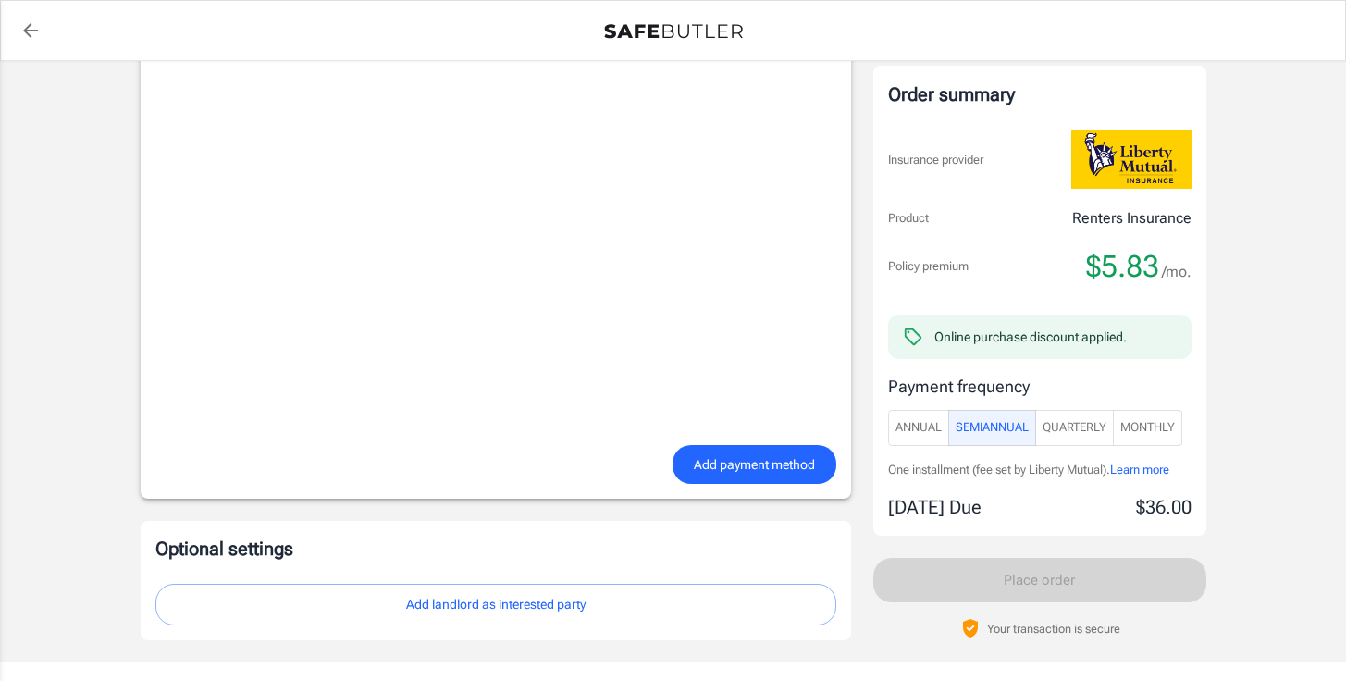 This screenshot has width=1346, height=681. I want to click on p: Policy premium, so click(928, 266).